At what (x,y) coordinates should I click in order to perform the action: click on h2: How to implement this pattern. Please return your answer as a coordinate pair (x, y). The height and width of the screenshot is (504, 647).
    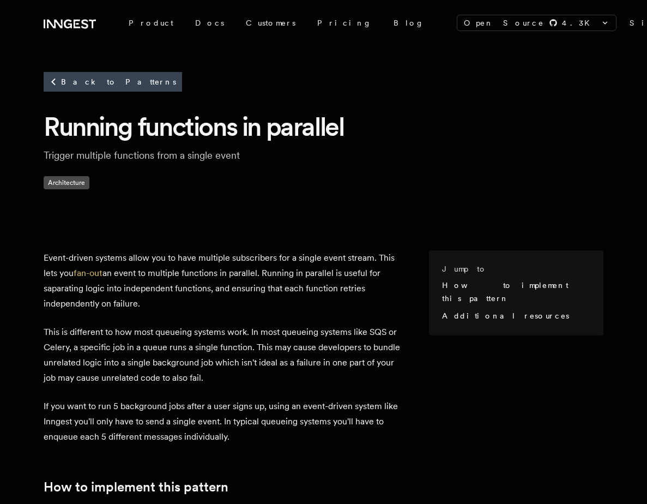
    Looking at the image, I should click on (223, 487).